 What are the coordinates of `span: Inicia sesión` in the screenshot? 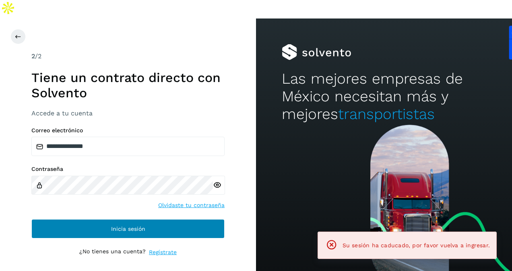 It's located at (128, 229).